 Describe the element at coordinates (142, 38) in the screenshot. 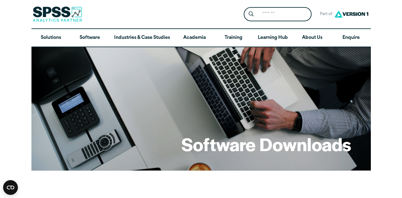

I see `a: Industries & Case Studies` at that location.